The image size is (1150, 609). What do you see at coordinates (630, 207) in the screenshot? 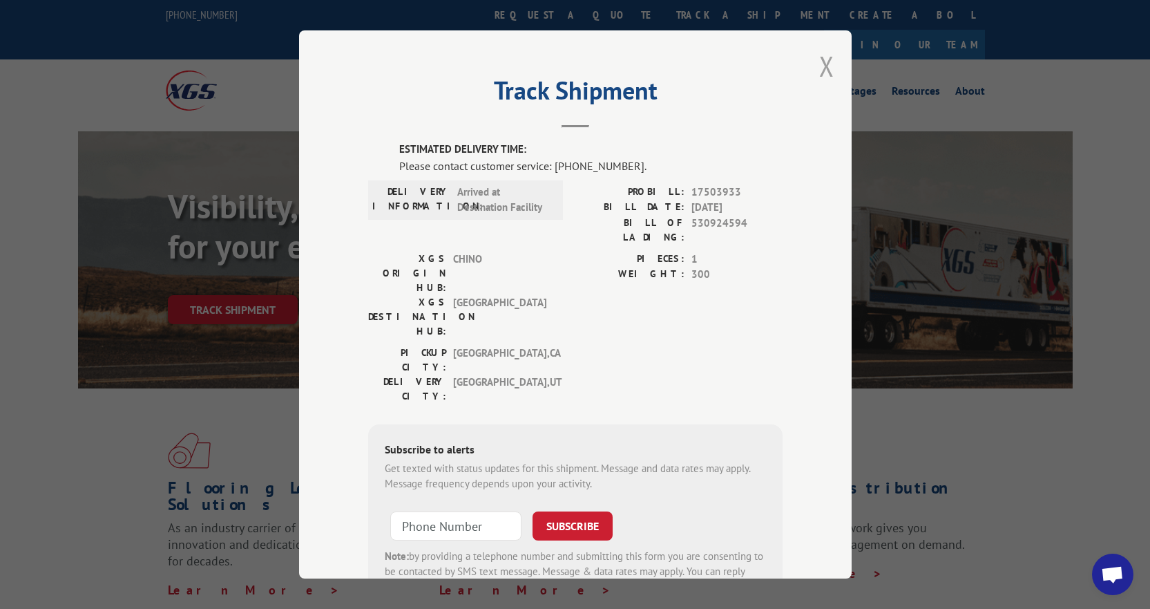
I see `label: BILL DATE:` at bounding box center [630, 207].